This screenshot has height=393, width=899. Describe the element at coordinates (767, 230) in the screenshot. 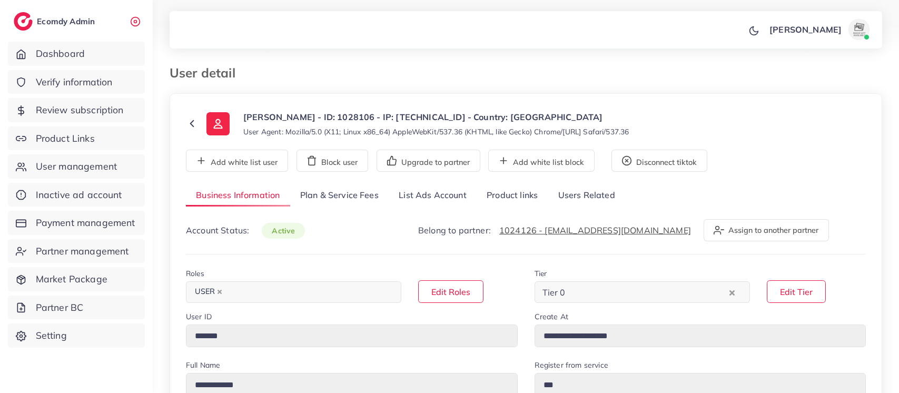

I see `button: Assign to another partner` at that location.